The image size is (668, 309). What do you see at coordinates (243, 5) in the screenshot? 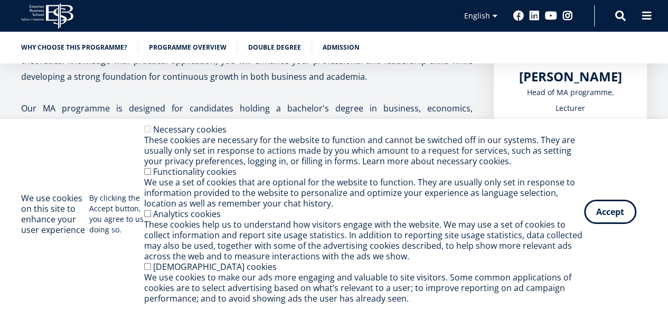
I see `span: Last Name` at bounding box center [243, 5].